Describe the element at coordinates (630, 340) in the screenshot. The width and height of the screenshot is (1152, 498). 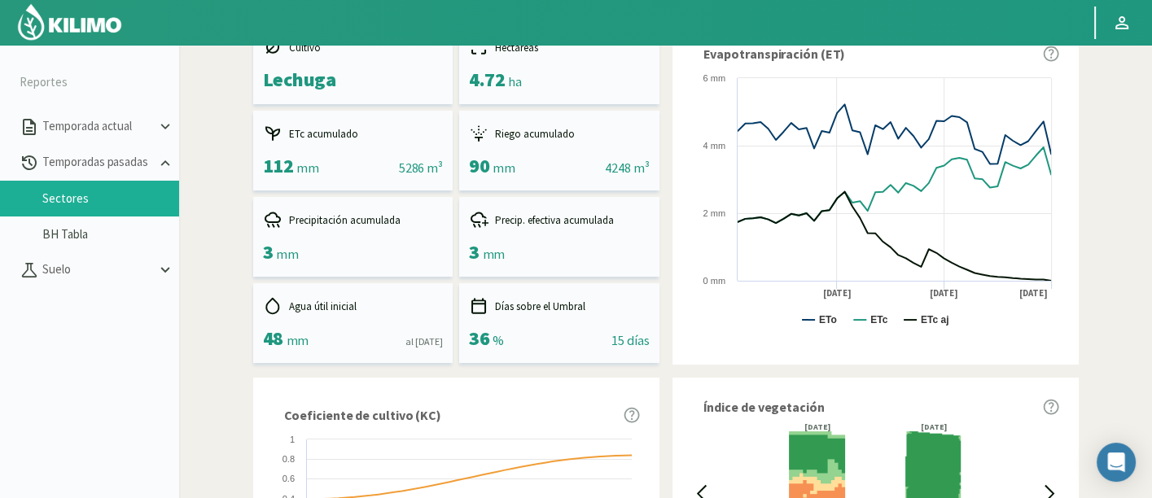
I see `div: 15 días` at that location.